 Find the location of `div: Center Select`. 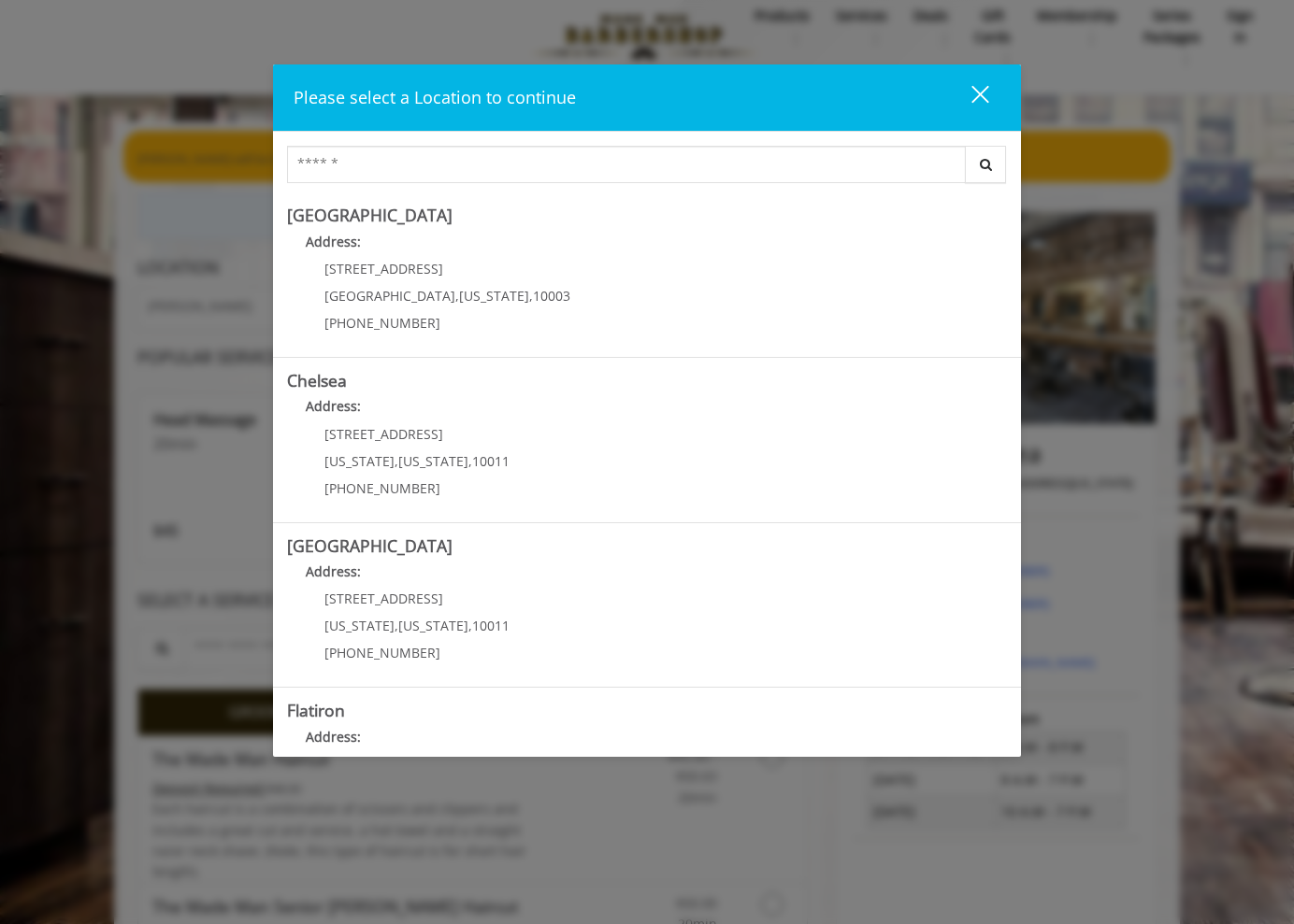

div: Center Select is located at coordinates (647, 169).